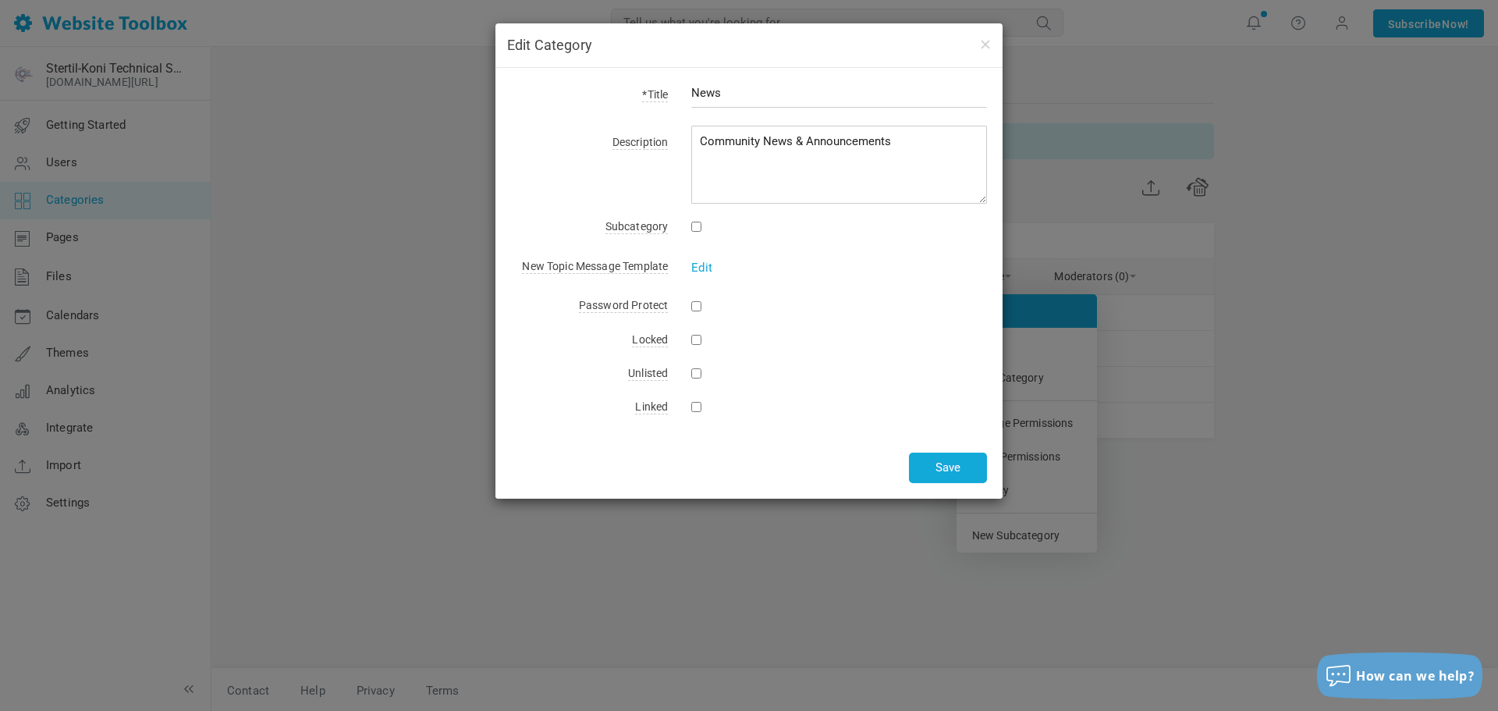 The width and height of the screenshot is (1498, 711). I want to click on span: Locked, so click(650, 340).